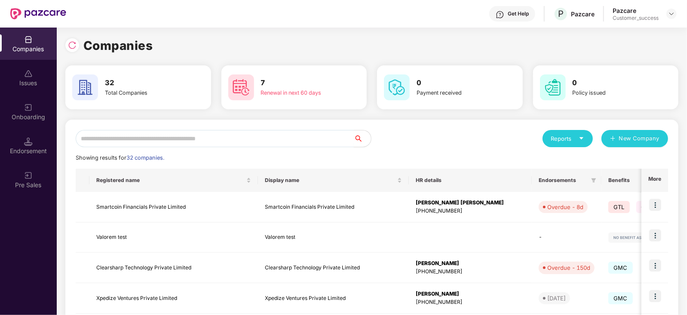 The width and height of the screenshot is (687, 315). What do you see at coordinates (647, 207) in the screenshot?
I see `span: GPA` at bounding box center [647, 207].